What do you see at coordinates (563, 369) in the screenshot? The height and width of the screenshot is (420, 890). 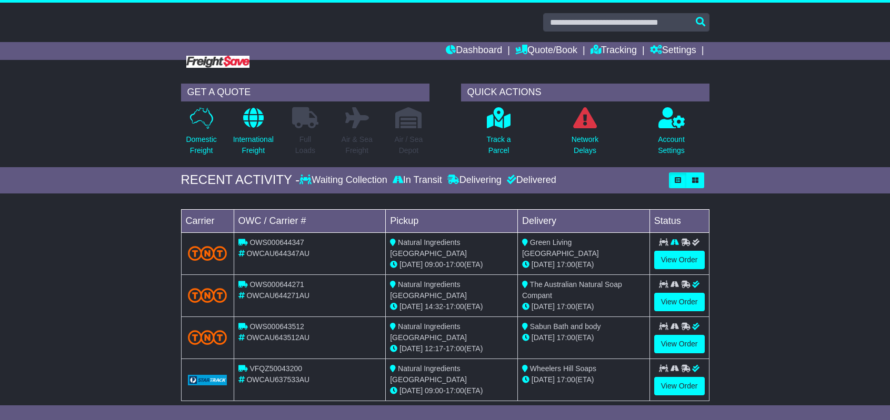 I see `span: Wheelers Hill Soaps` at bounding box center [563, 369].